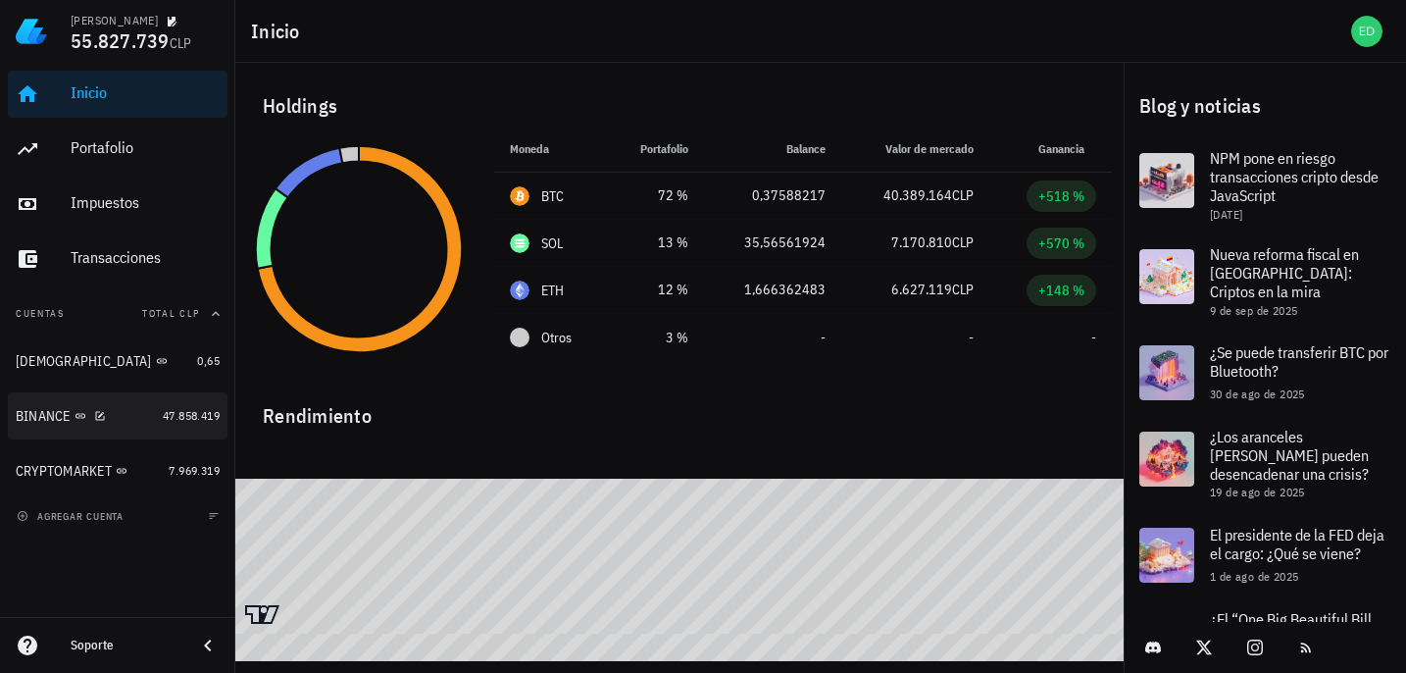 The image size is (1406, 673). Describe the element at coordinates (1253, 310) in the screenshot. I see `span: 9 de sep de 2025` at that location.